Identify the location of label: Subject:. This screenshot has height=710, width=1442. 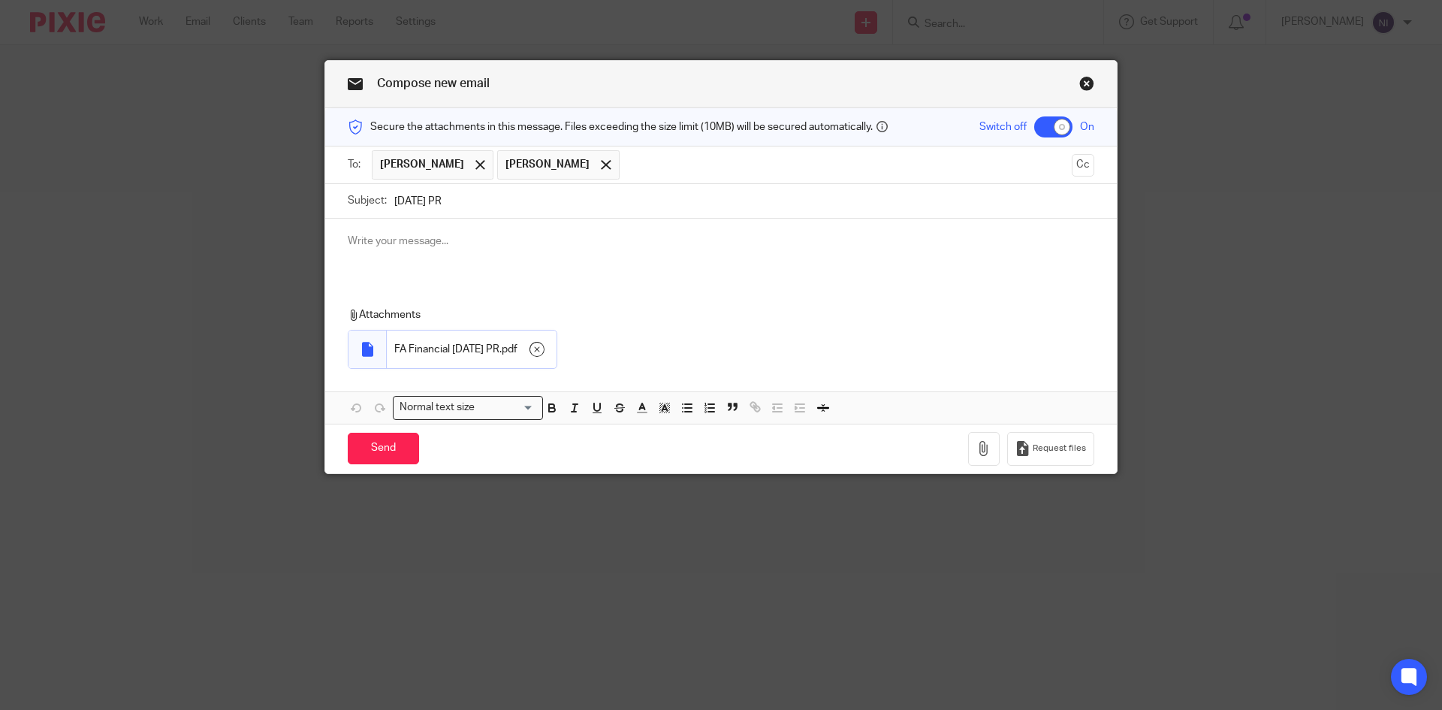
(367, 200).